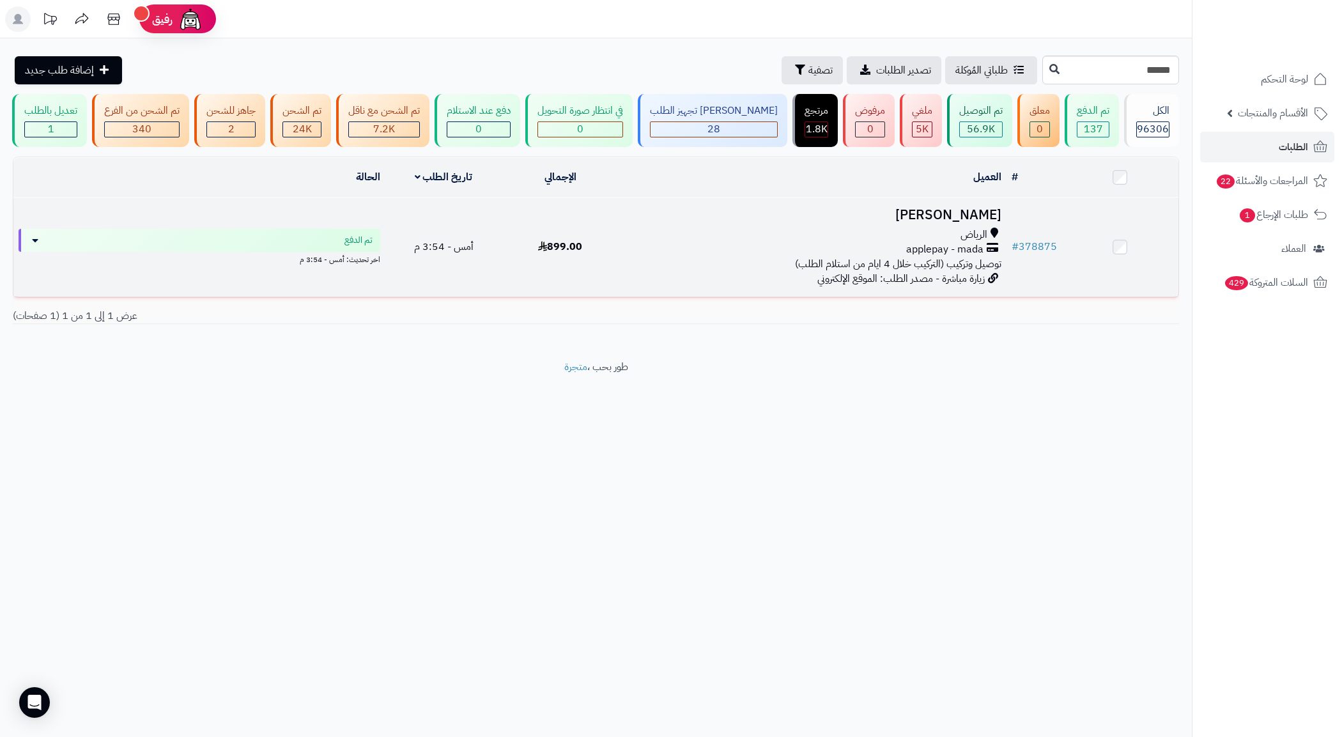  Describe the element at coordinates (1293, 249) in the screenshot. I see `span: العملاء` at that location.